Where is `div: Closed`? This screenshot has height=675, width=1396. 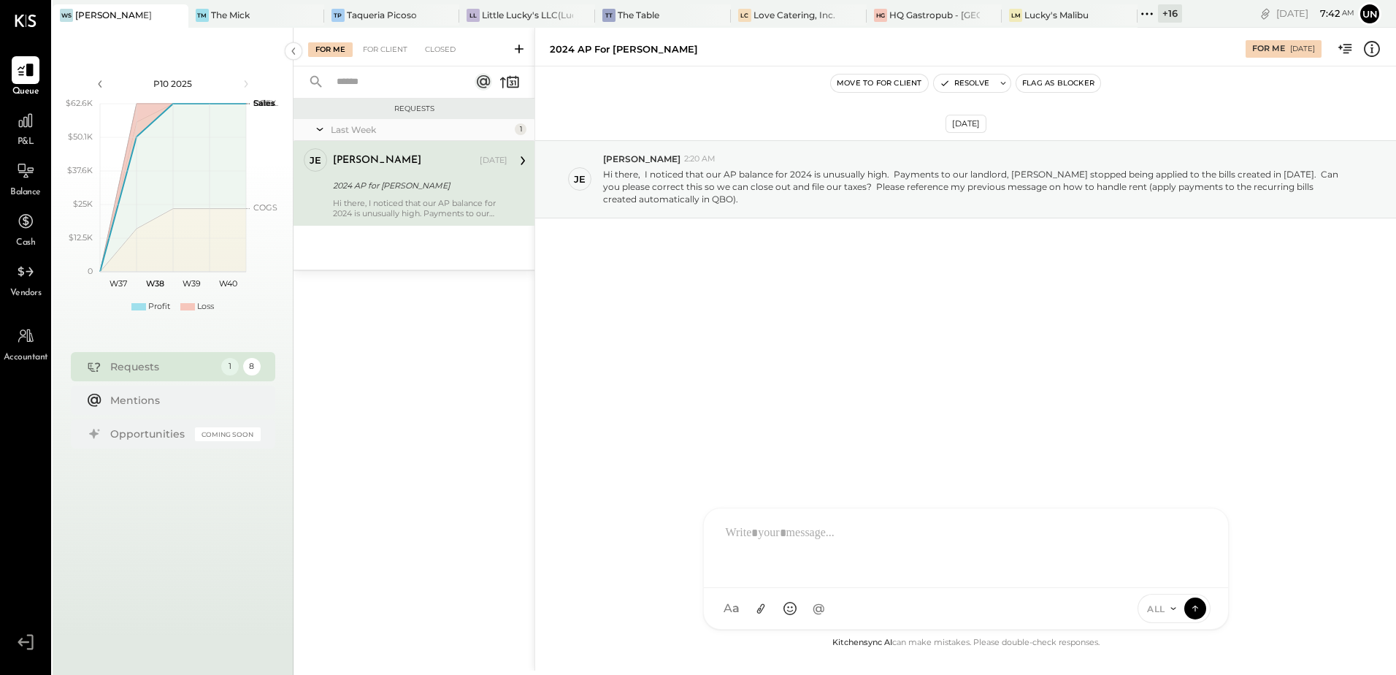
div: Closed is located at coordinates (440, 50).